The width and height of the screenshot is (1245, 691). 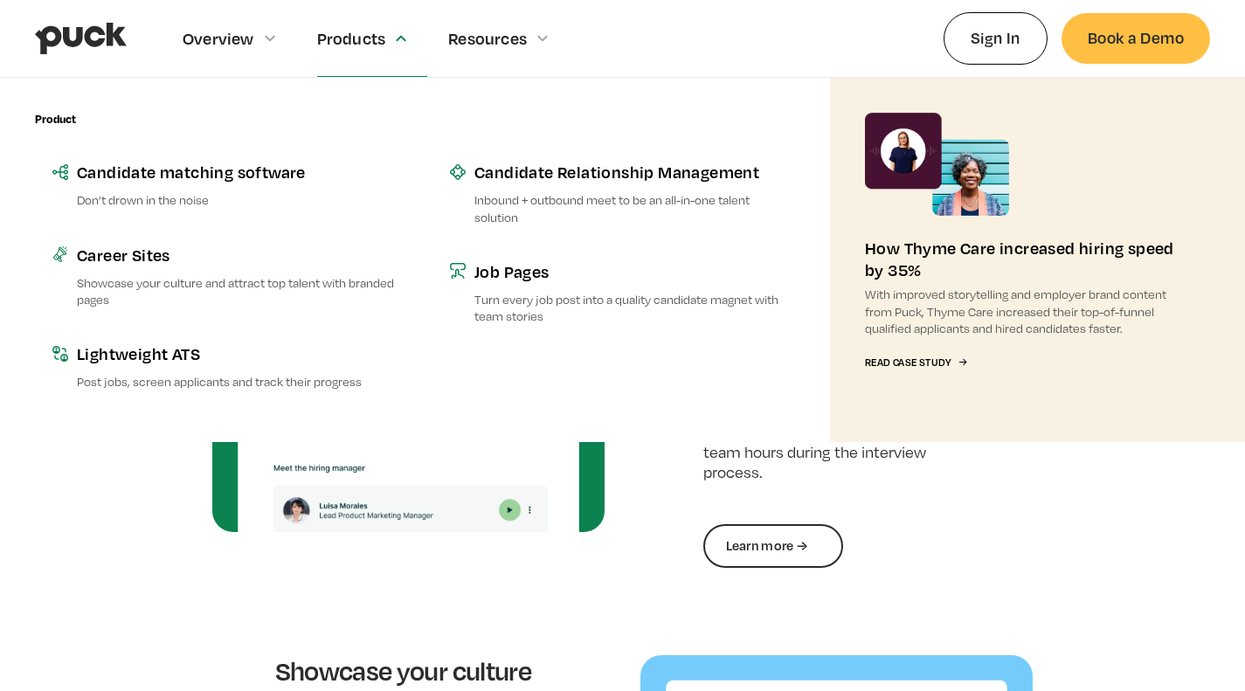 I want to click on a: Career SitesShowcase your culture and attract top talent with branded pages, so click(x=225, y=275).